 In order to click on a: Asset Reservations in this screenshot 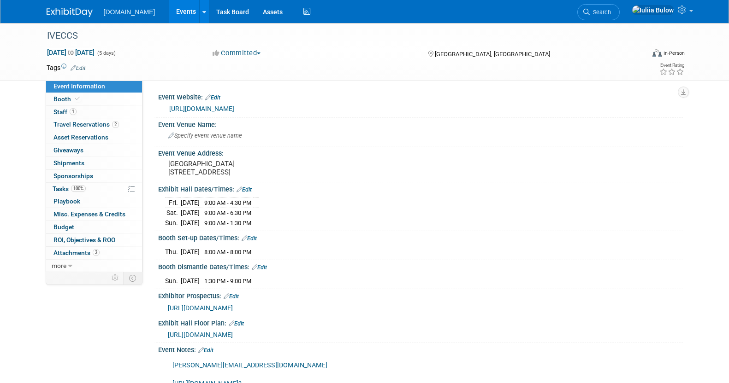, I will do `click(94, 137)`.